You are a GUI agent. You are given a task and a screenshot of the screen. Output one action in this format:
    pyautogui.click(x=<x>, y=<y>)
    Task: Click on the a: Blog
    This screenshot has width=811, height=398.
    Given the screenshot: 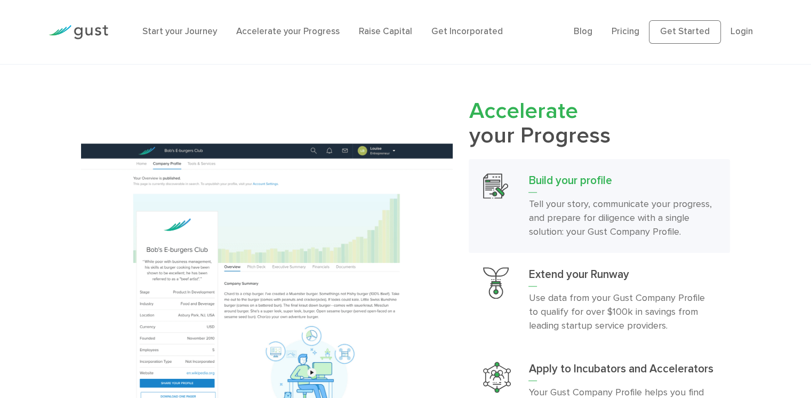 What is the action you would take?
    pyautogui.click(x=582, y=31)
    